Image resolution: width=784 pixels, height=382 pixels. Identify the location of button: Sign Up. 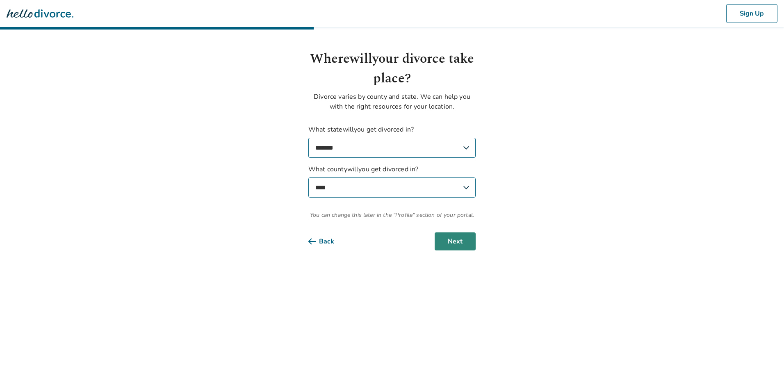
(751, 14).